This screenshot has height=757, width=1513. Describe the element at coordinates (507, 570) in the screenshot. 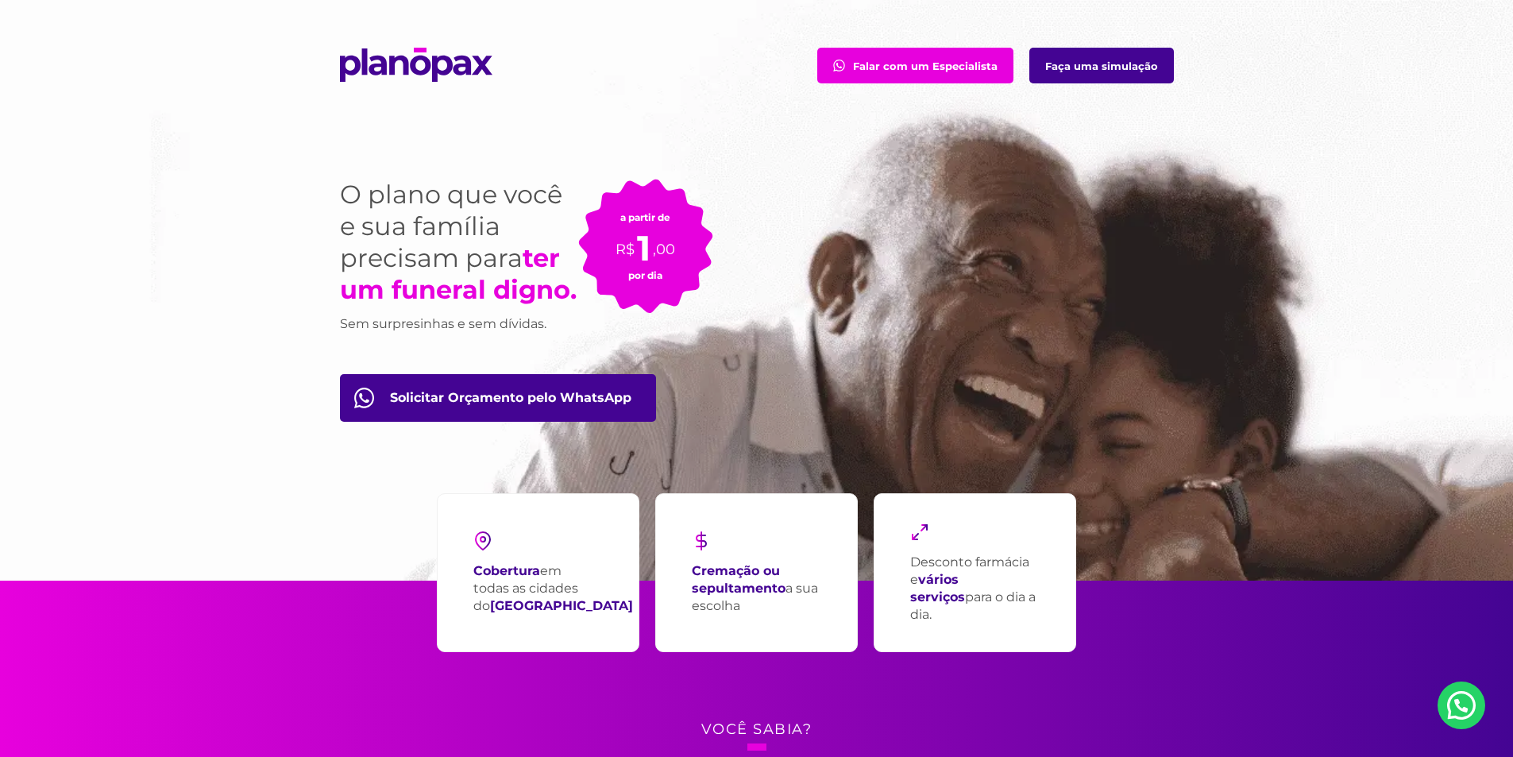

I see `strong: Cobertura` at that location.